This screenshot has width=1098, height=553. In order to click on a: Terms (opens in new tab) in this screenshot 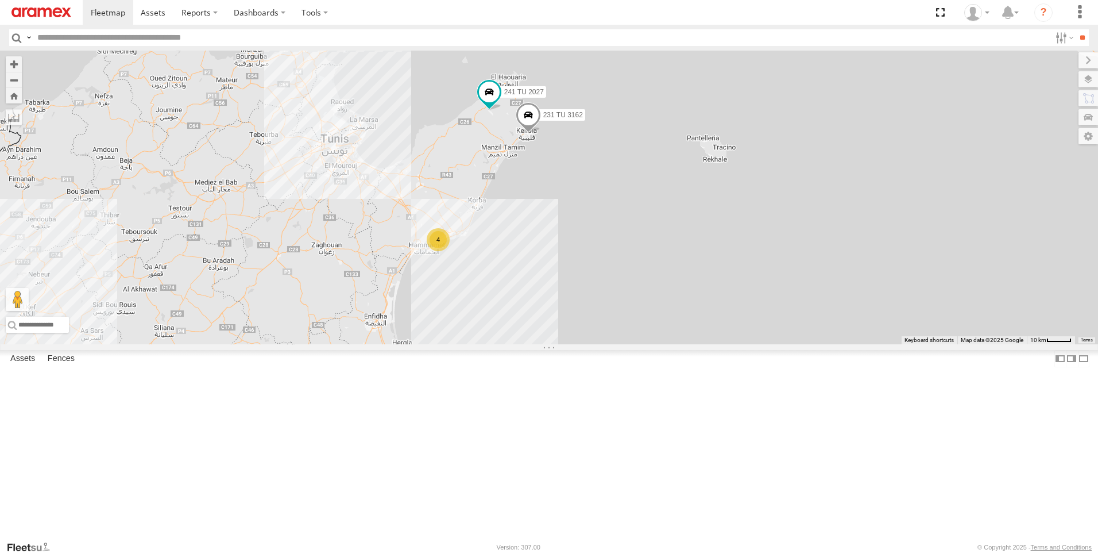, I will do `click(1087, 340)`.